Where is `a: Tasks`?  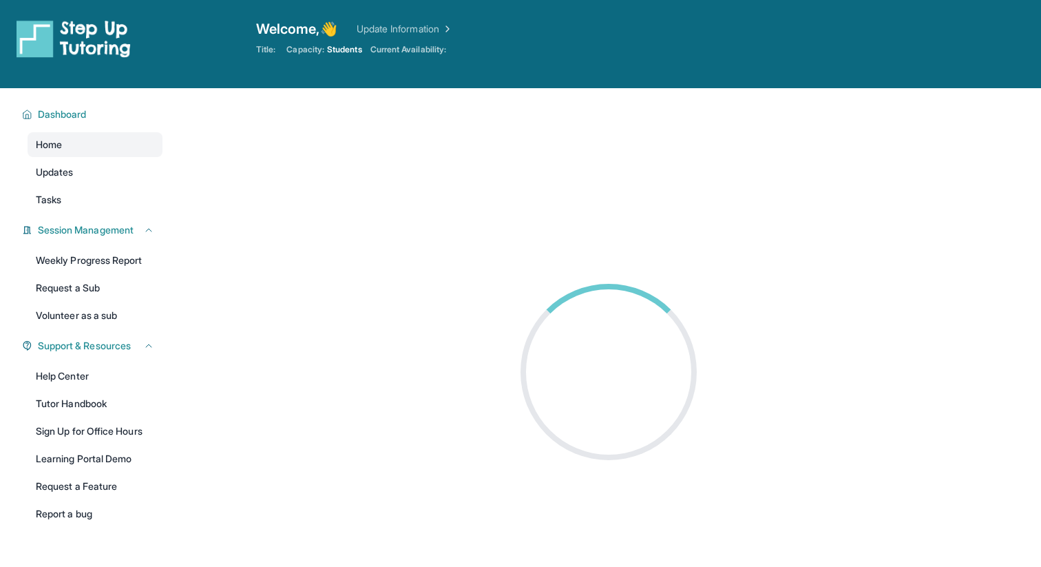
a: Tasks is located at coordinates (95, 200).